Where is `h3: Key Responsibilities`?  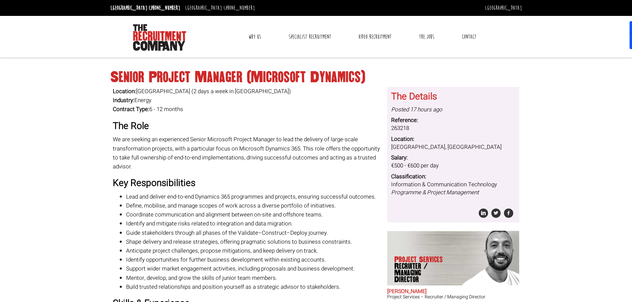 h3: Key Responsibilities is located at coordinates (248, 183).